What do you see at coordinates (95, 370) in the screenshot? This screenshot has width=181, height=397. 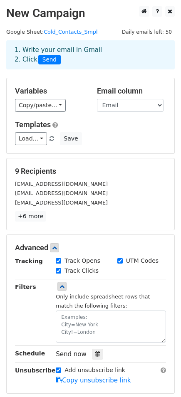 I see `label: Add unsubscribe link` at bounding box center [95, 370].